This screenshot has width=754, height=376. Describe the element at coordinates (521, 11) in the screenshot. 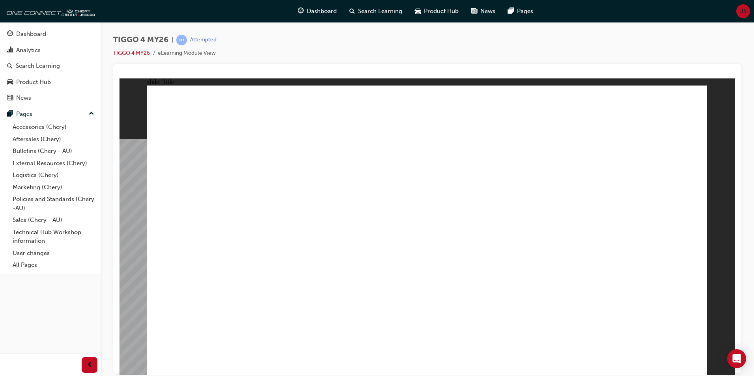

I see `a: pages-iconPages` at that location.